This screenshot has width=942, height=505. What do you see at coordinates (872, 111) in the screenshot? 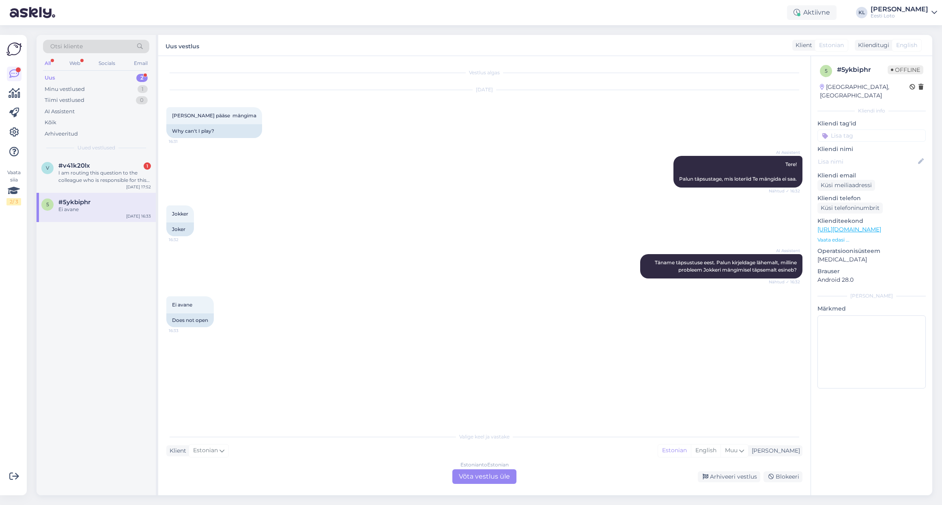
I see `div: Kliendi info` at bounding box center [872, 111].